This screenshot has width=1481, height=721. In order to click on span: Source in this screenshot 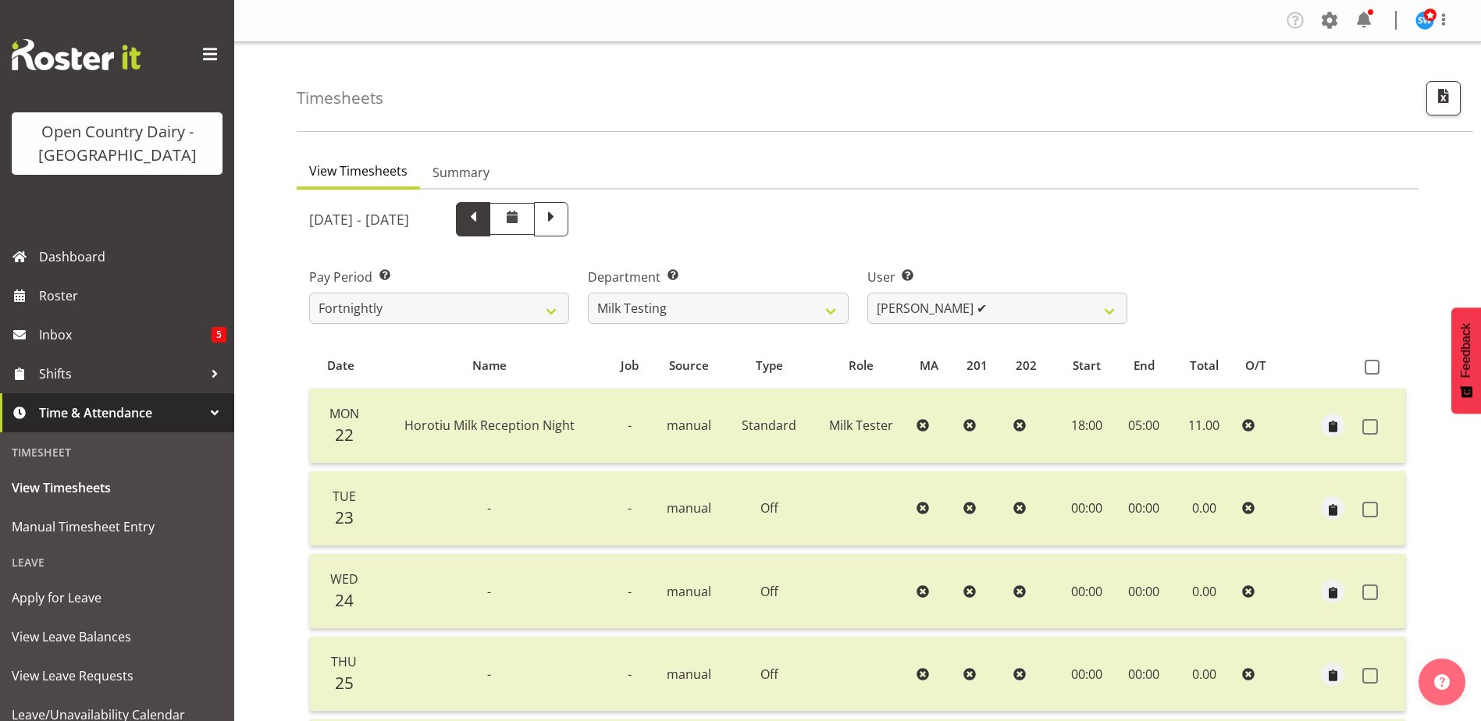, I will do `click(688, 365)`.